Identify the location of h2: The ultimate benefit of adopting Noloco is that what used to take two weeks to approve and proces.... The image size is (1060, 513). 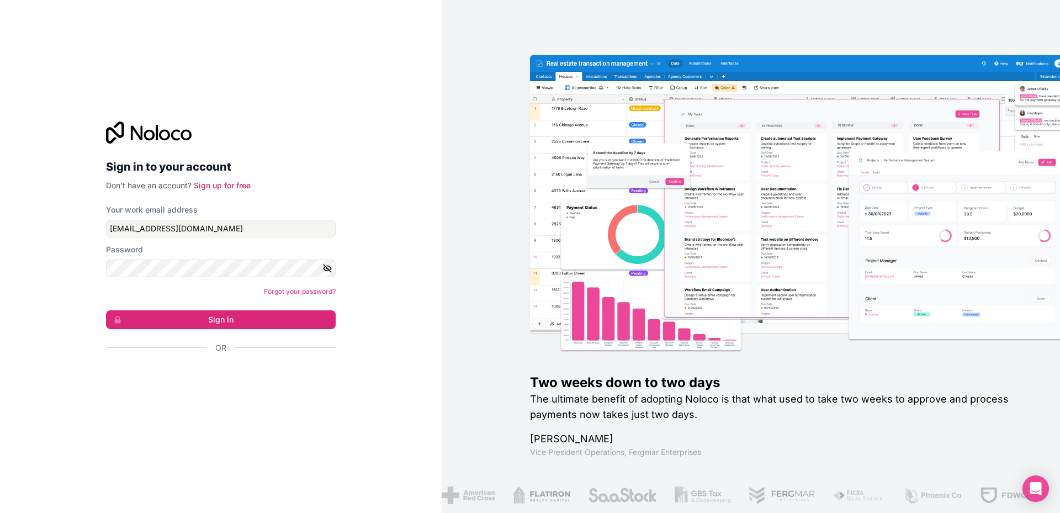
(778, 407).